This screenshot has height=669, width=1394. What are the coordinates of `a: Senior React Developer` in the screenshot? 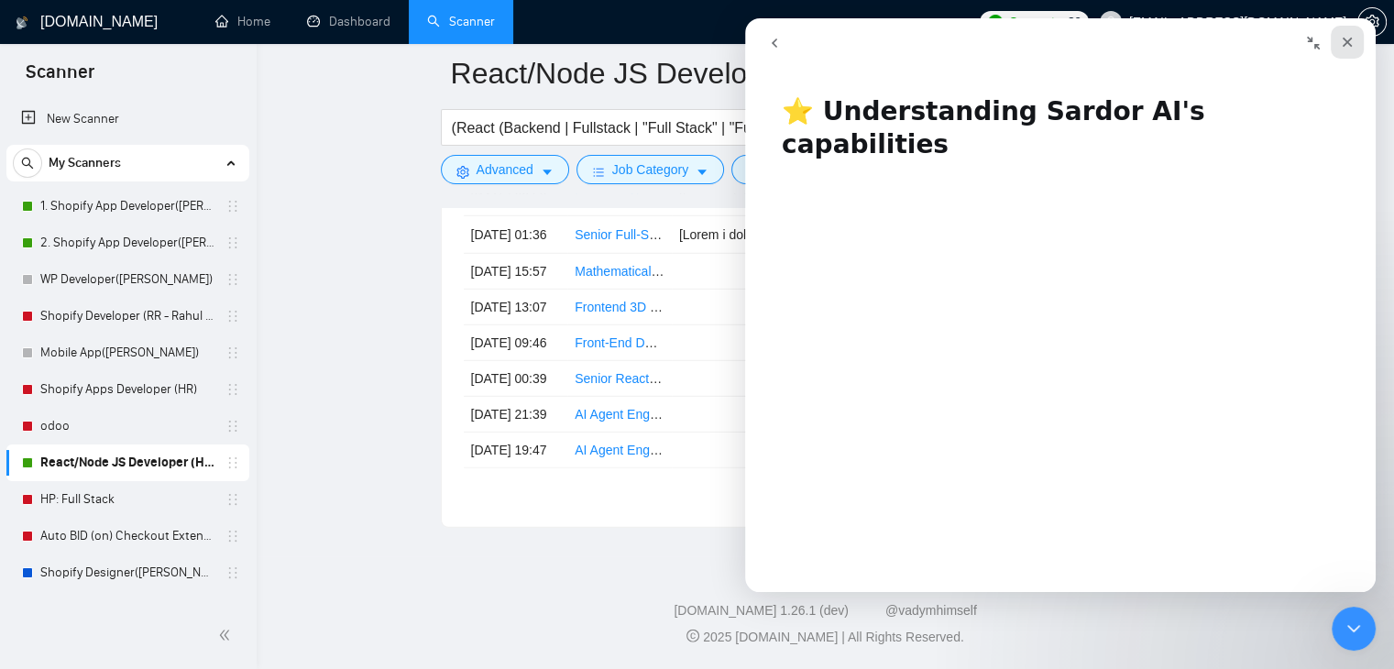 It's located at (642, 378).